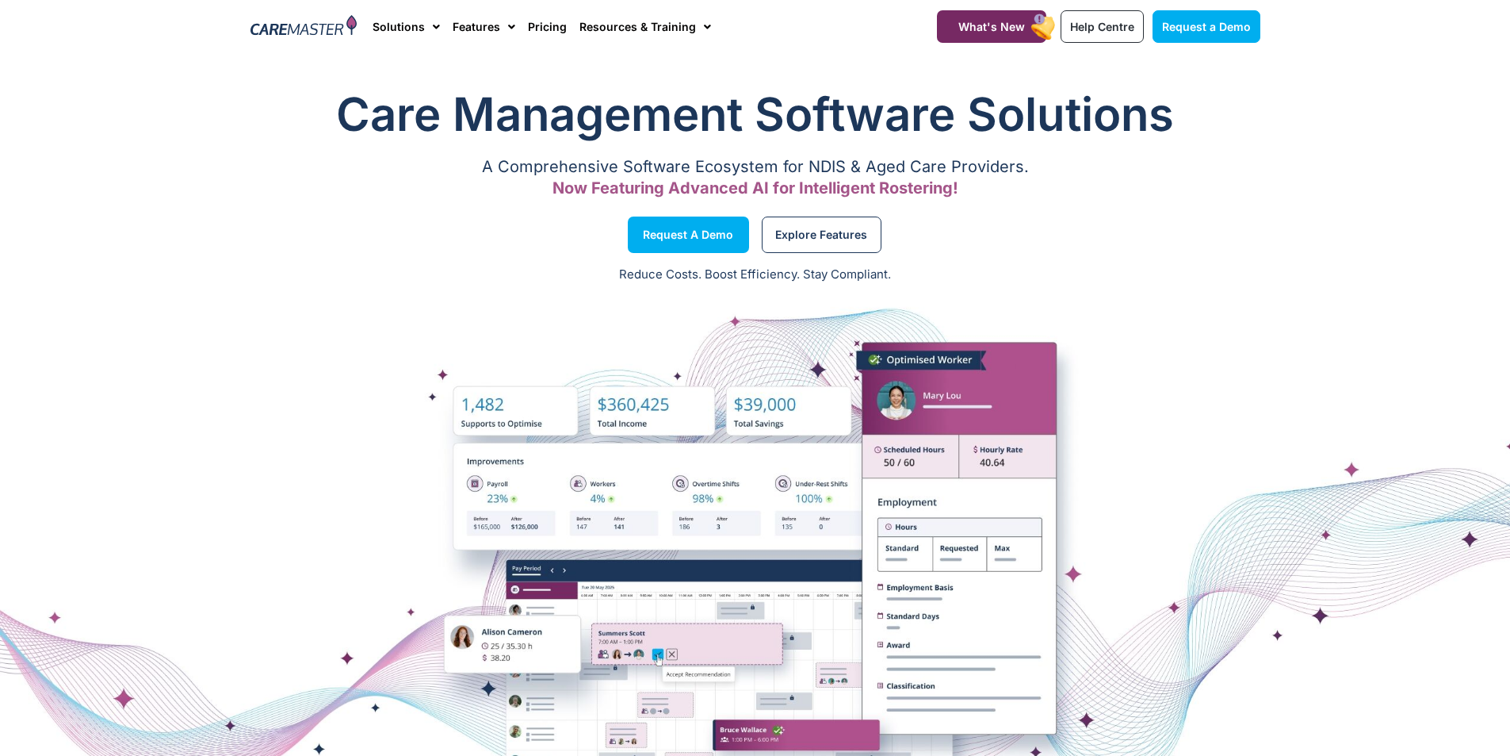  I want to click on span: Help Centre, so click(1102, 26).